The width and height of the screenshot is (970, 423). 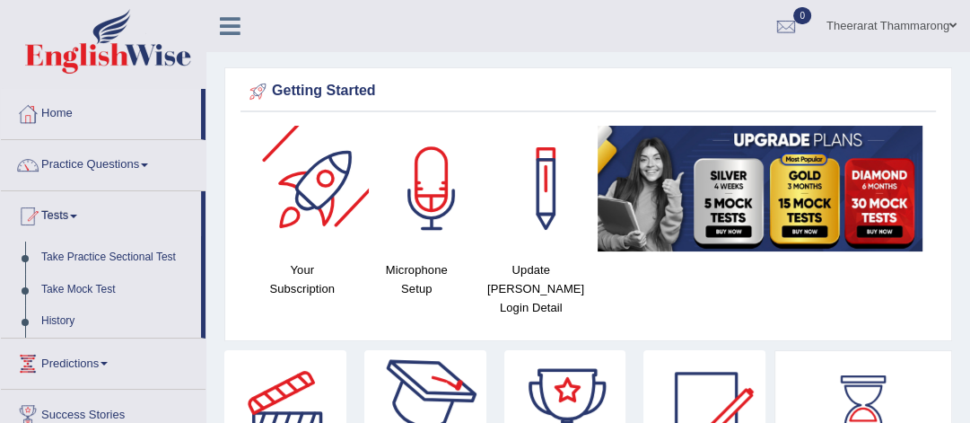 I want to click on h4: Your Subscription, so click(x=302, y=279).